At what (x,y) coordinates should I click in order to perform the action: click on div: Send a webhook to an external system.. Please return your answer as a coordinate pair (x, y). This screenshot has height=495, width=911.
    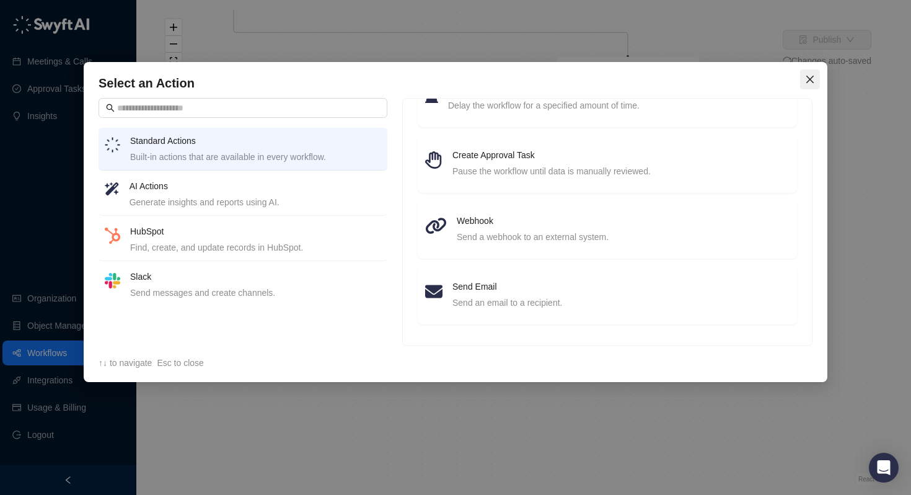
    Looking at the image, I should click on (623, 237).